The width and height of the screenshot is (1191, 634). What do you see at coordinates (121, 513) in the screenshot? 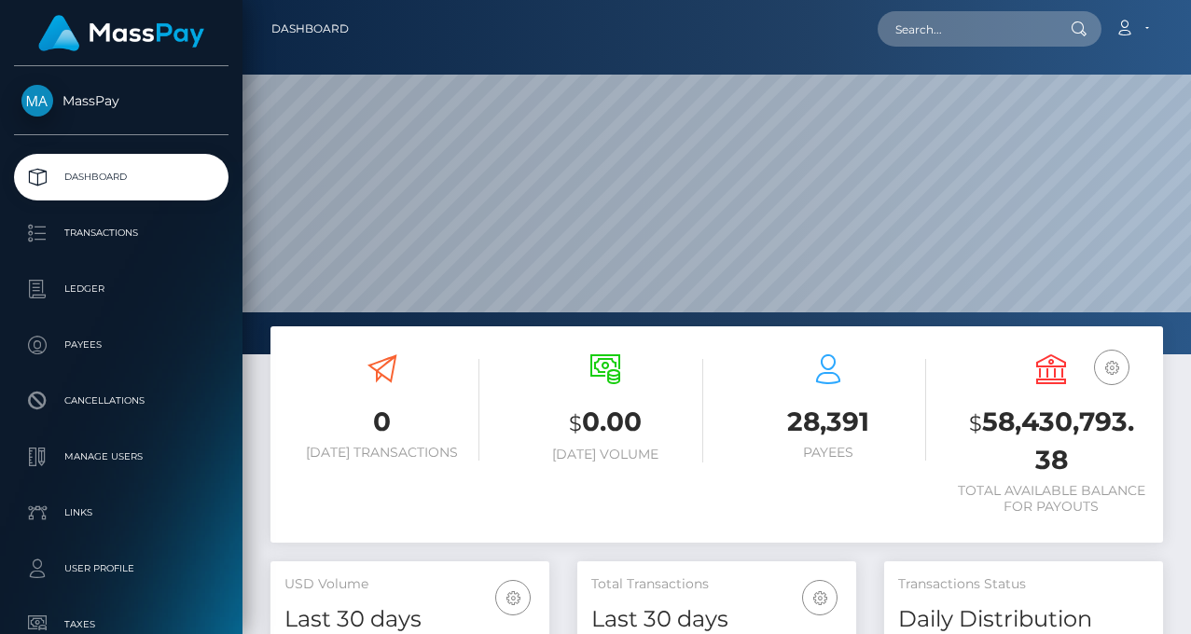
I see `p: Links` at bounding box center [121, 513].